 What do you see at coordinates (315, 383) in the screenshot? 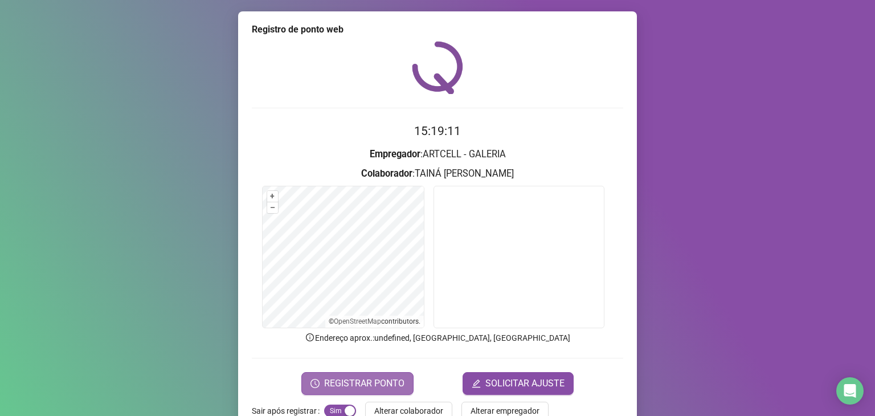
I see `span: clock-circle` at bounding box center [315, 383].